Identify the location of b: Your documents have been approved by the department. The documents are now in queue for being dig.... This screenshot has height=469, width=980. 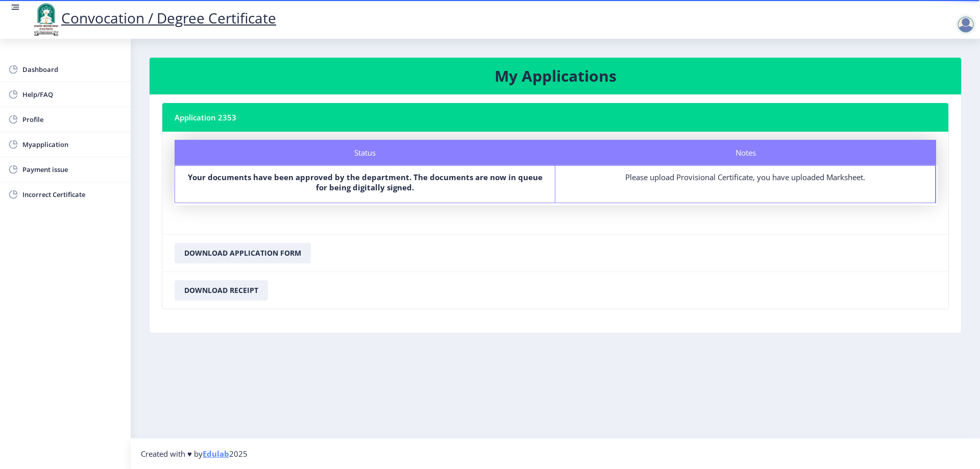
(365, 182).